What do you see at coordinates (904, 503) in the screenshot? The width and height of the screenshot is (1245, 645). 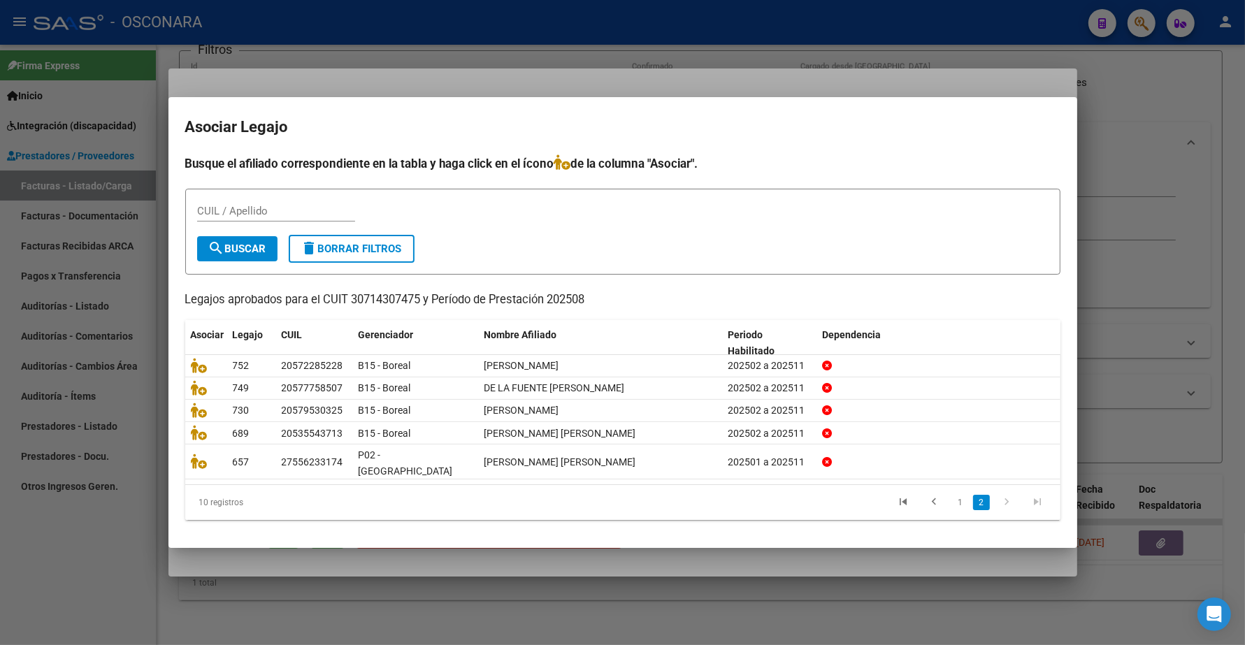 I see `a: go to first page` at bounding box center [904, 503].